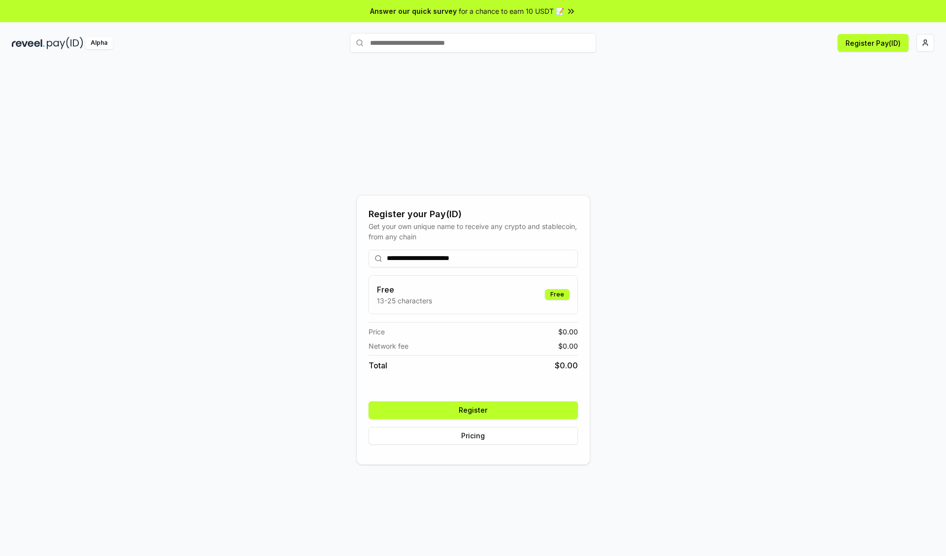 This screenshot has width=946, height=556. What do you see at coordinates (405, 290) in the screenshot?
I see `h3: Free` at bounding box center [405, 290].